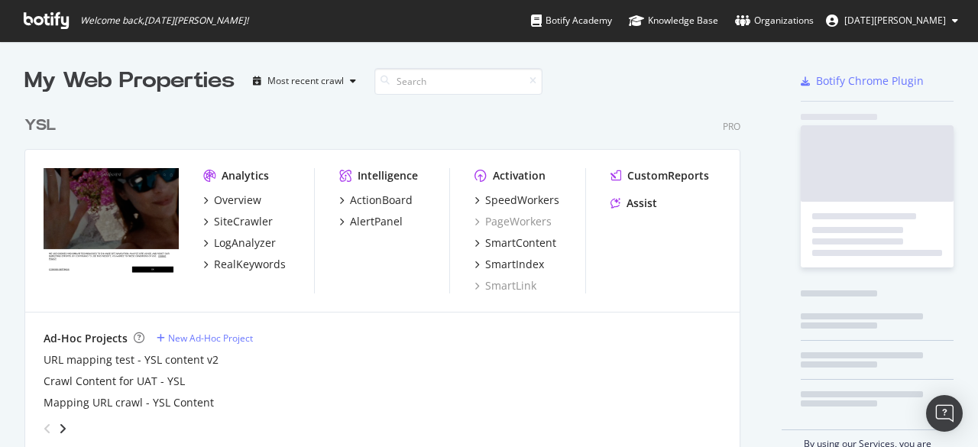 The height and width of the screenshot is (447, 978). What do you see at coordinates (111, 222) in the screenshot?
I see `img: www.ysl.com` at bounding box center [111, 222].